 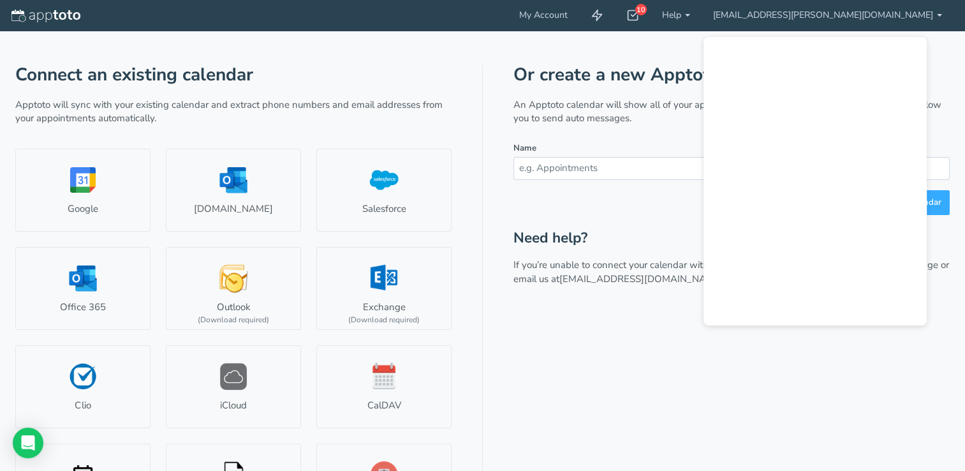 What do you see at coordinates (731, 272) in the screenshot?
I see `p: If you’re unable to connect your calendar with one of the available options, visit our page or em...` at bounding box center [731, 272].